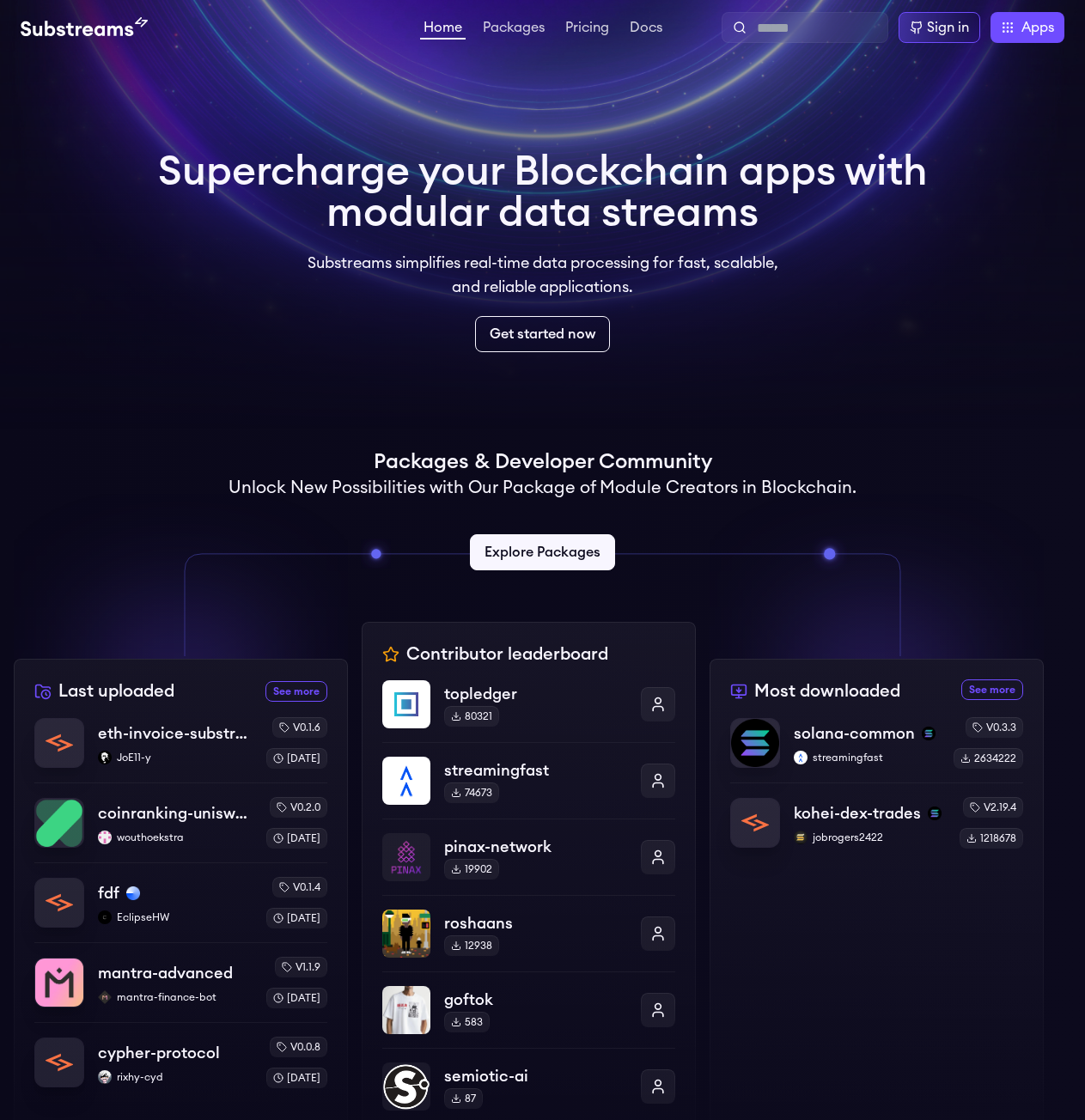 This screenshot has height=1120, width=1085. What do you see at coordinates (105, 837) in the screenshot?
I see `img: wouthoekstra` at bounding box center [105, 837].